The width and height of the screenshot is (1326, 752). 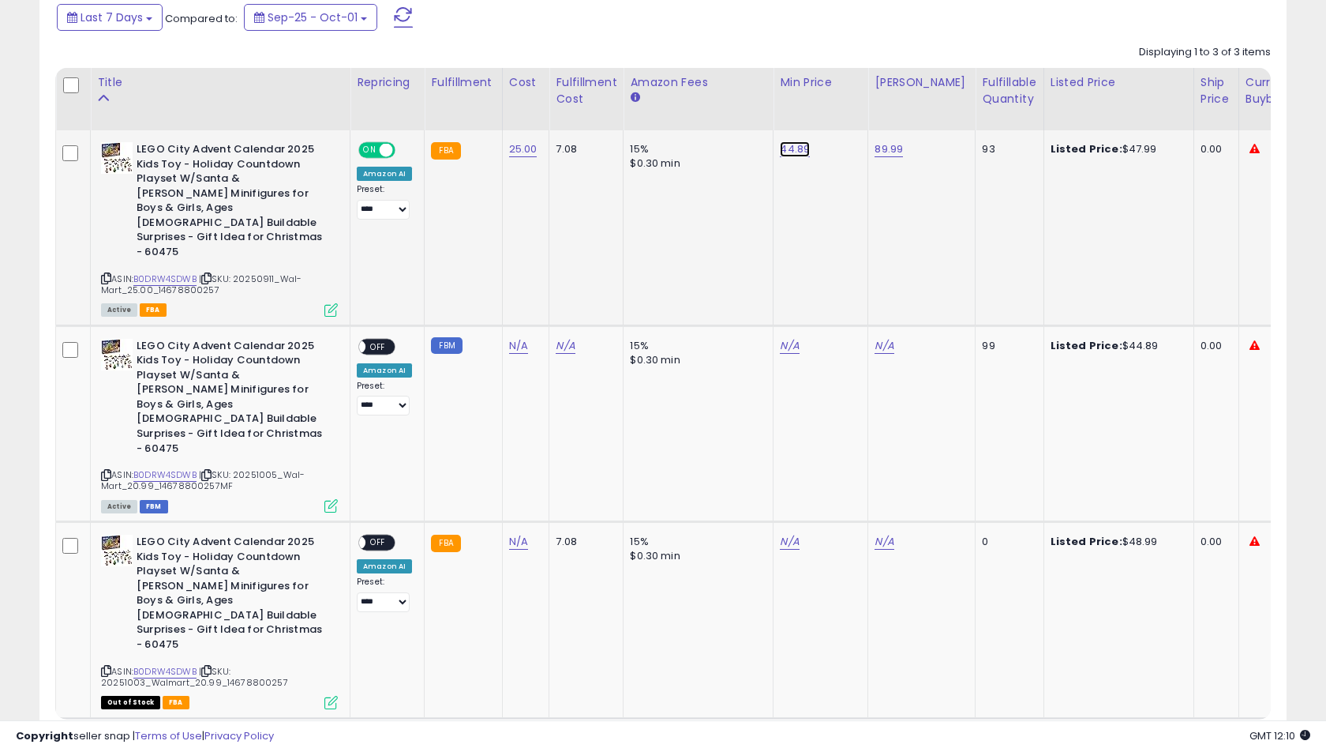 What do you see at coordinates (1009, 91) in the screenshot?
I see `div: Fulfillable Quantity` at bounding box center [1009, 91].